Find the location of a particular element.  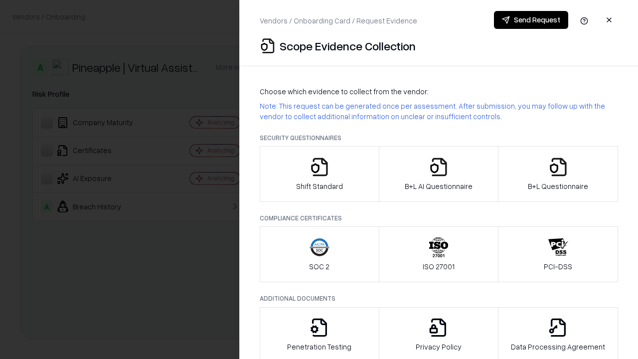

button: B+L Questionnaire is located at coordinates (558, 174).